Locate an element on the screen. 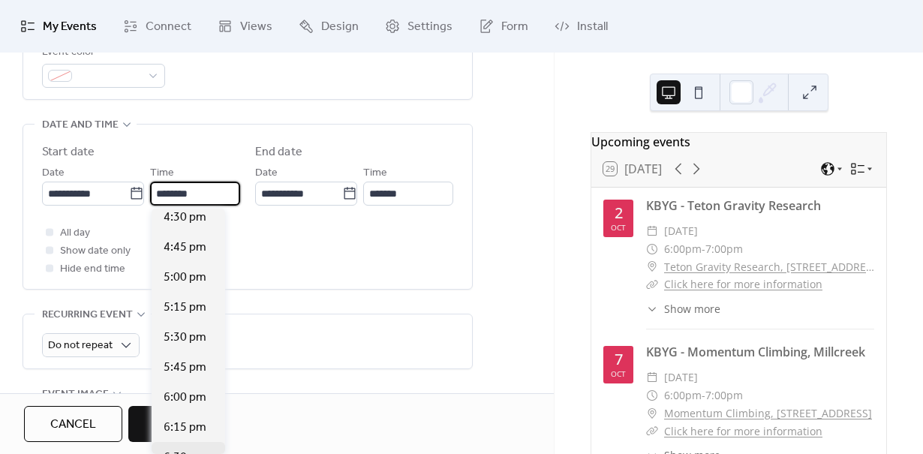 The height and width of the screenshot is (454, 923). a: KBYG - Momentum Climbing, Millcreek is located at coordinates (756, 352).